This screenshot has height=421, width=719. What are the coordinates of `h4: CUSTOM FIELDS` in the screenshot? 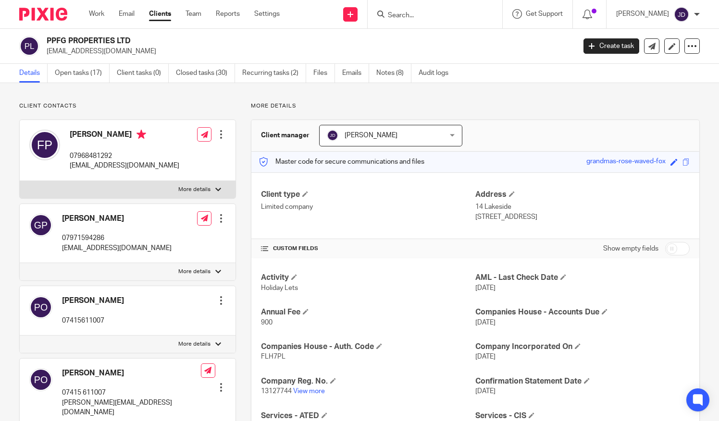 It's located at (368, 249).